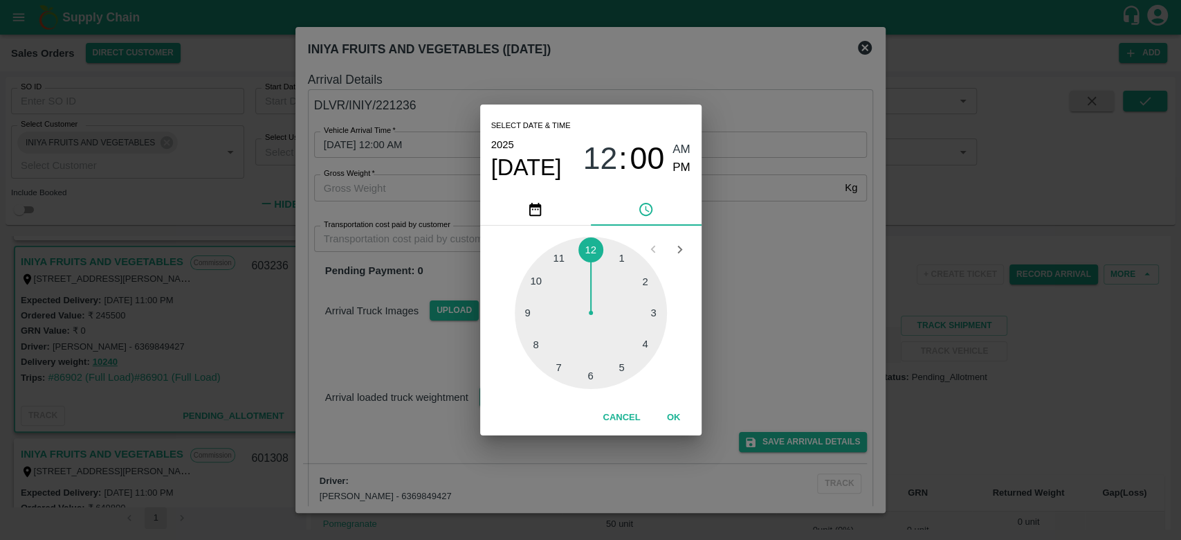  What do you see at coordinates (682, 167) in the screenshot?
I see `button: PM` at bounding box center [682, 167].